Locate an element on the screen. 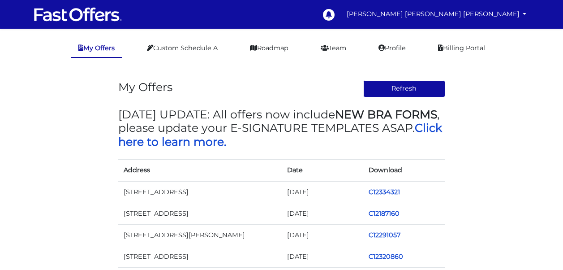  a: My Offers is located at coordinates (96, 48).